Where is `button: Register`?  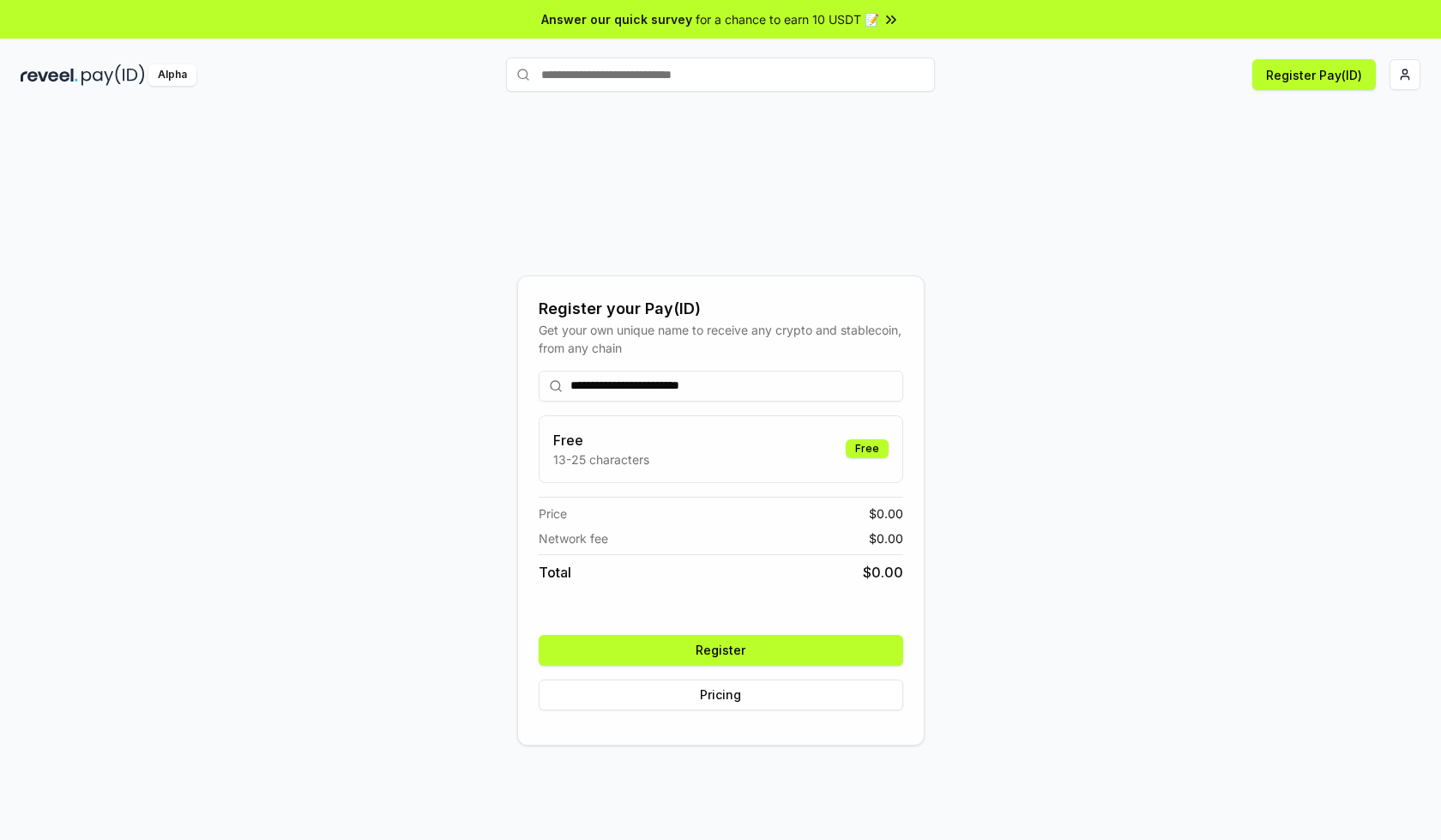
button: Register is located at coordinates (720, 650).